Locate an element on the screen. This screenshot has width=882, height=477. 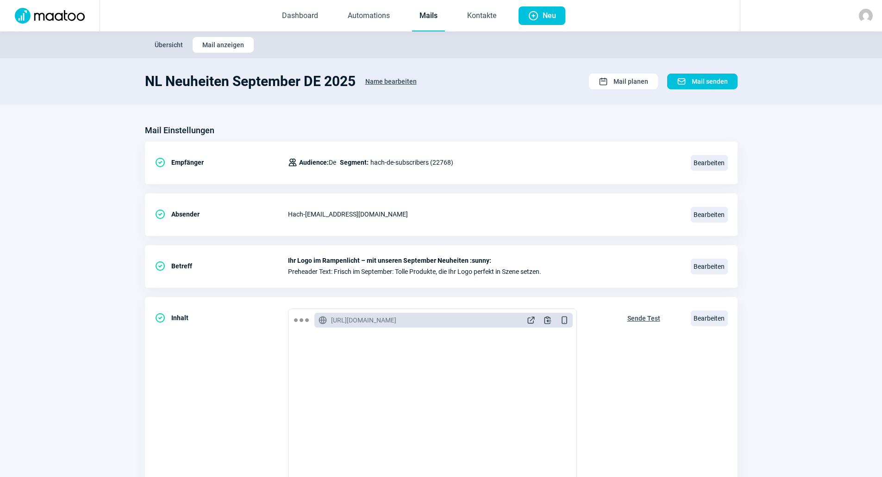
button: Neu is located at coordinates (542, 16).